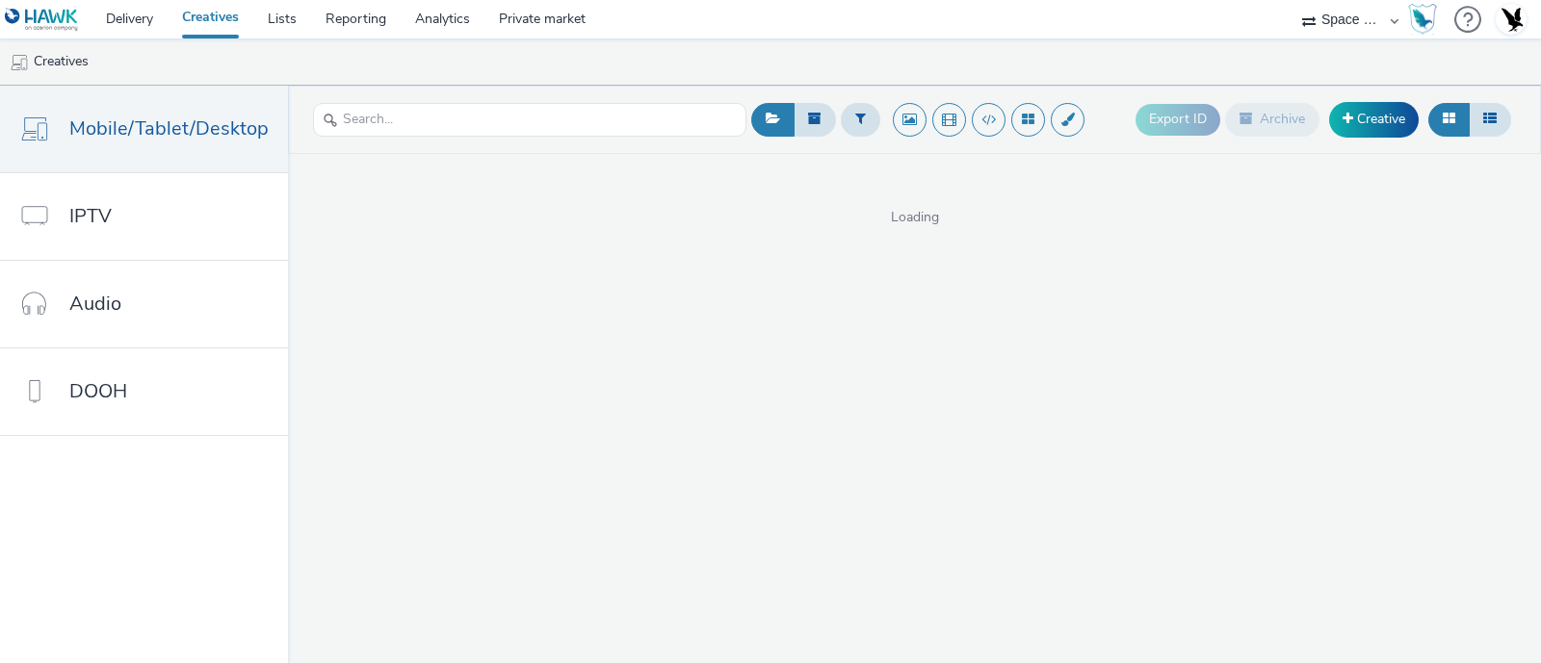  What do you see at coordinates (91, 216) in the screenshot?
I see `span: IPTV` at bounding box center [91, 216].